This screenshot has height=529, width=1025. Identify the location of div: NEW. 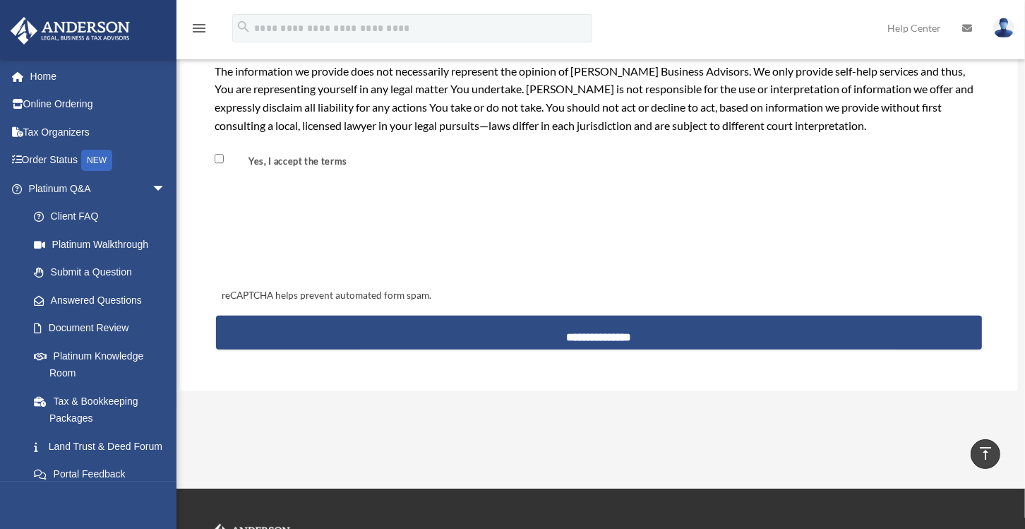
(97, 160).